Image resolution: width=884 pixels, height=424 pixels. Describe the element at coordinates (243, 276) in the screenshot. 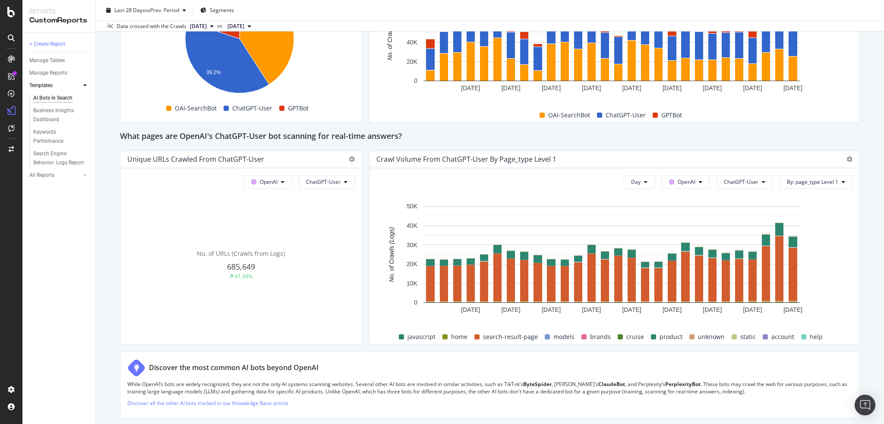

I see `div: 41.34%` at that location.